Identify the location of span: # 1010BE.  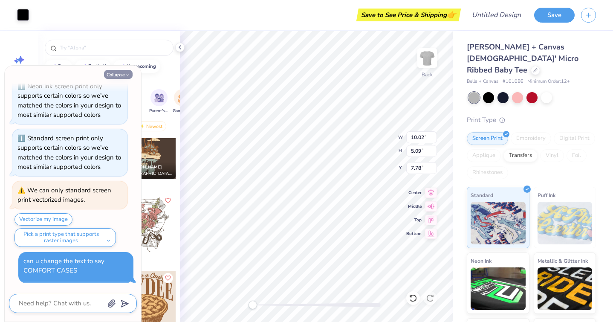
(513, 81).